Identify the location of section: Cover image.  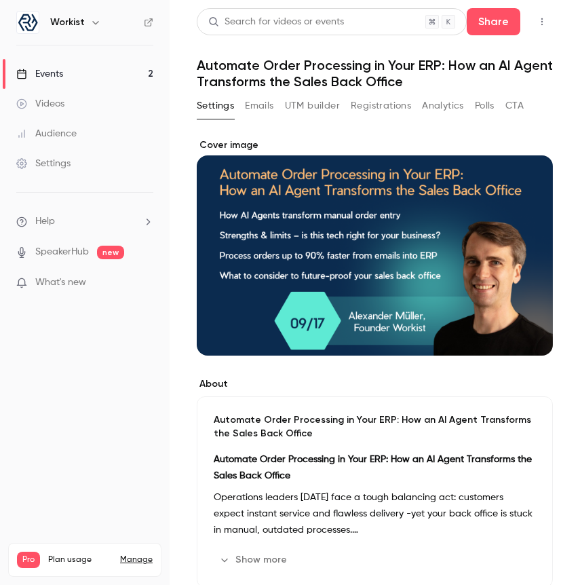
(374, 247).